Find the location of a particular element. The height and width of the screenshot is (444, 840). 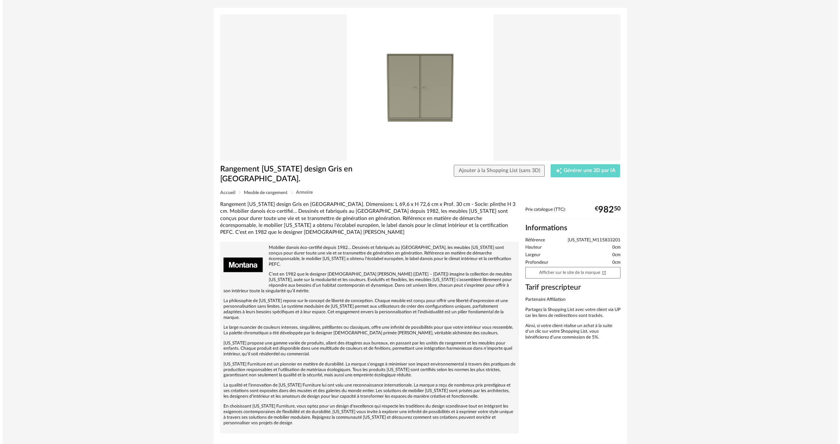

a: Afficher sur le site de la marqueOpen In New icon is located at coordinates (570, 272).